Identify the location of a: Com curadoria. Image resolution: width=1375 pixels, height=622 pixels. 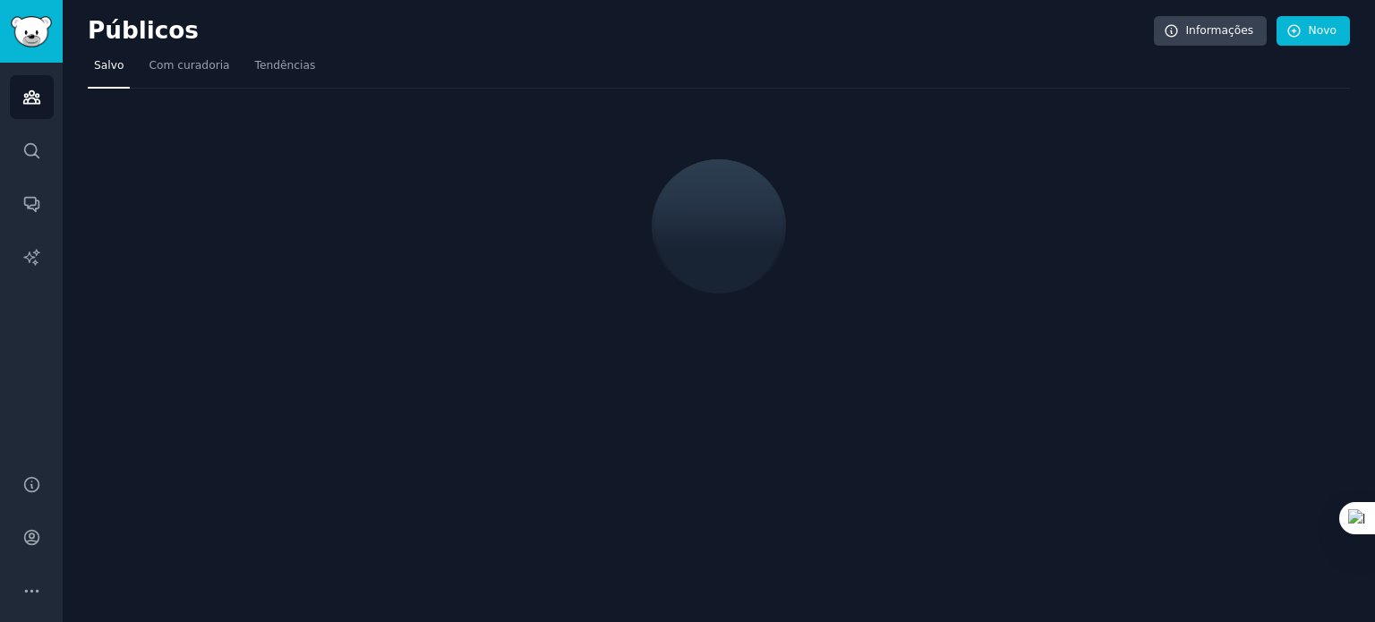
(189, 70).